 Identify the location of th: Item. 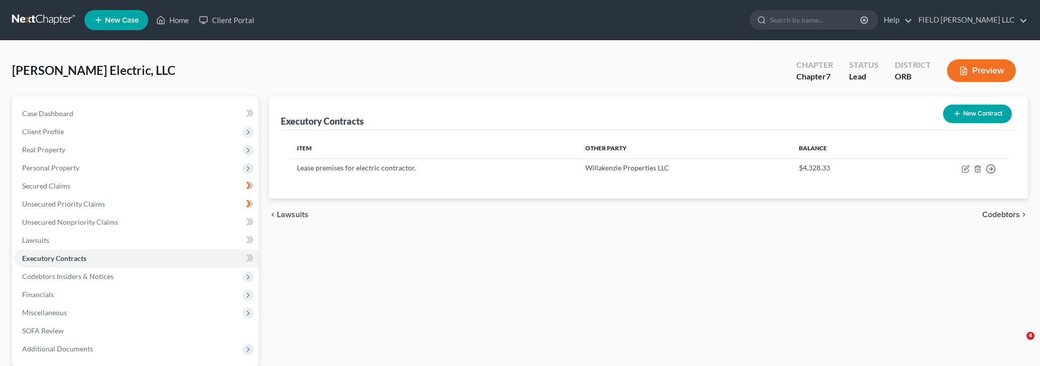
(433, 148).